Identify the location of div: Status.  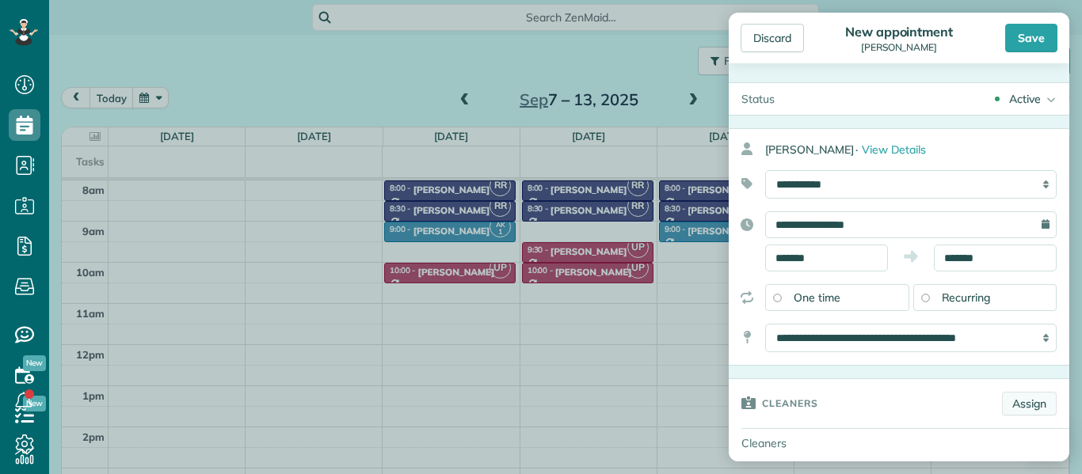
(758, 99).